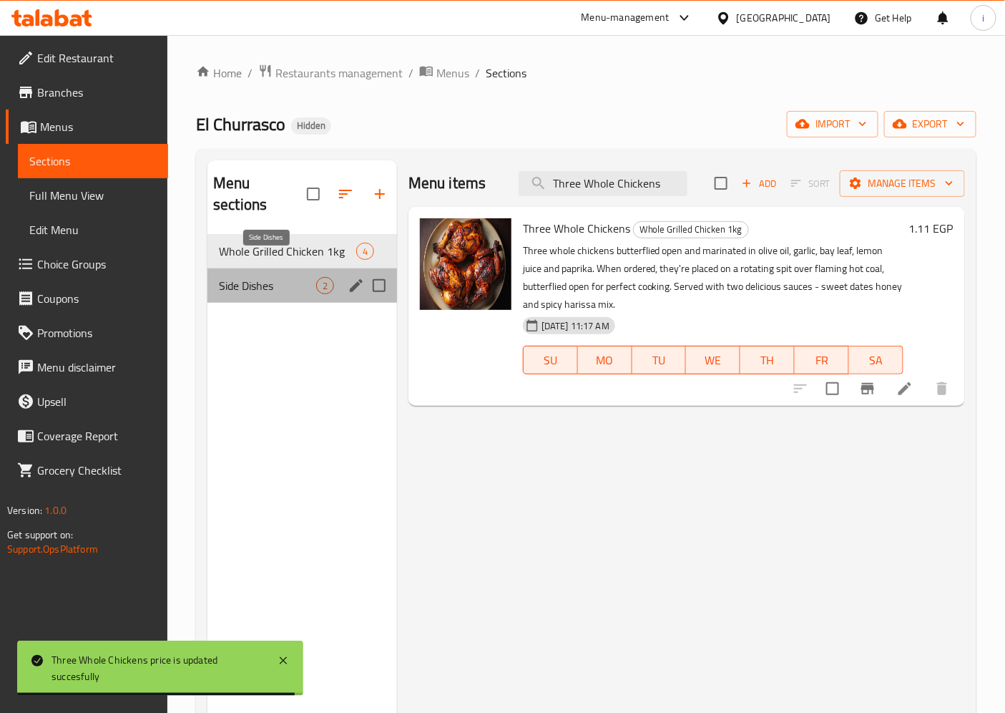  Describe the element at coordinates (768, 360) in the screenshot. I see `span: TH` at that location.